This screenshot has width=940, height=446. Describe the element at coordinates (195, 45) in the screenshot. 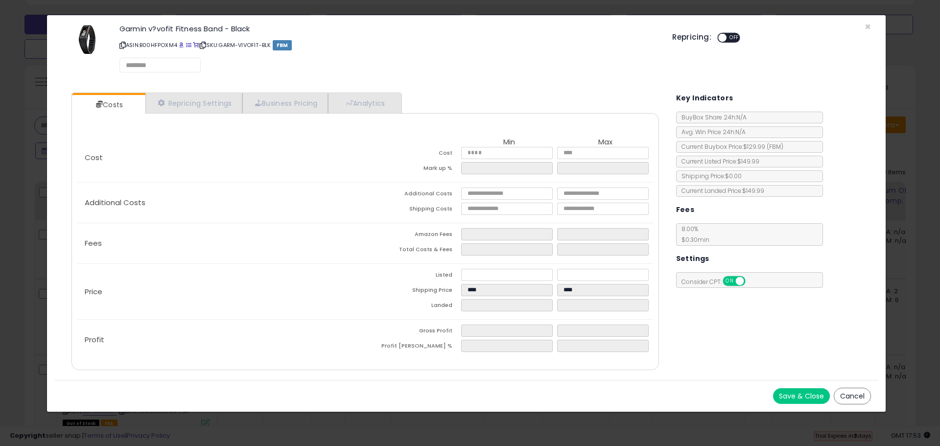

I see `a: Your listing only` at that location.